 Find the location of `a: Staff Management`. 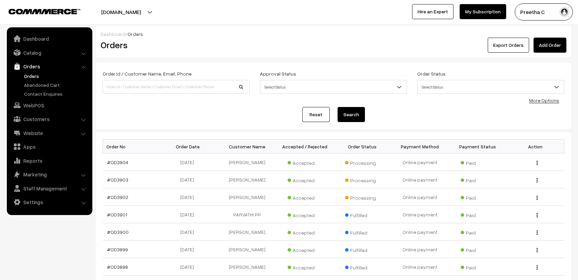

a: Staff Management is located at coordinates (49, 188).